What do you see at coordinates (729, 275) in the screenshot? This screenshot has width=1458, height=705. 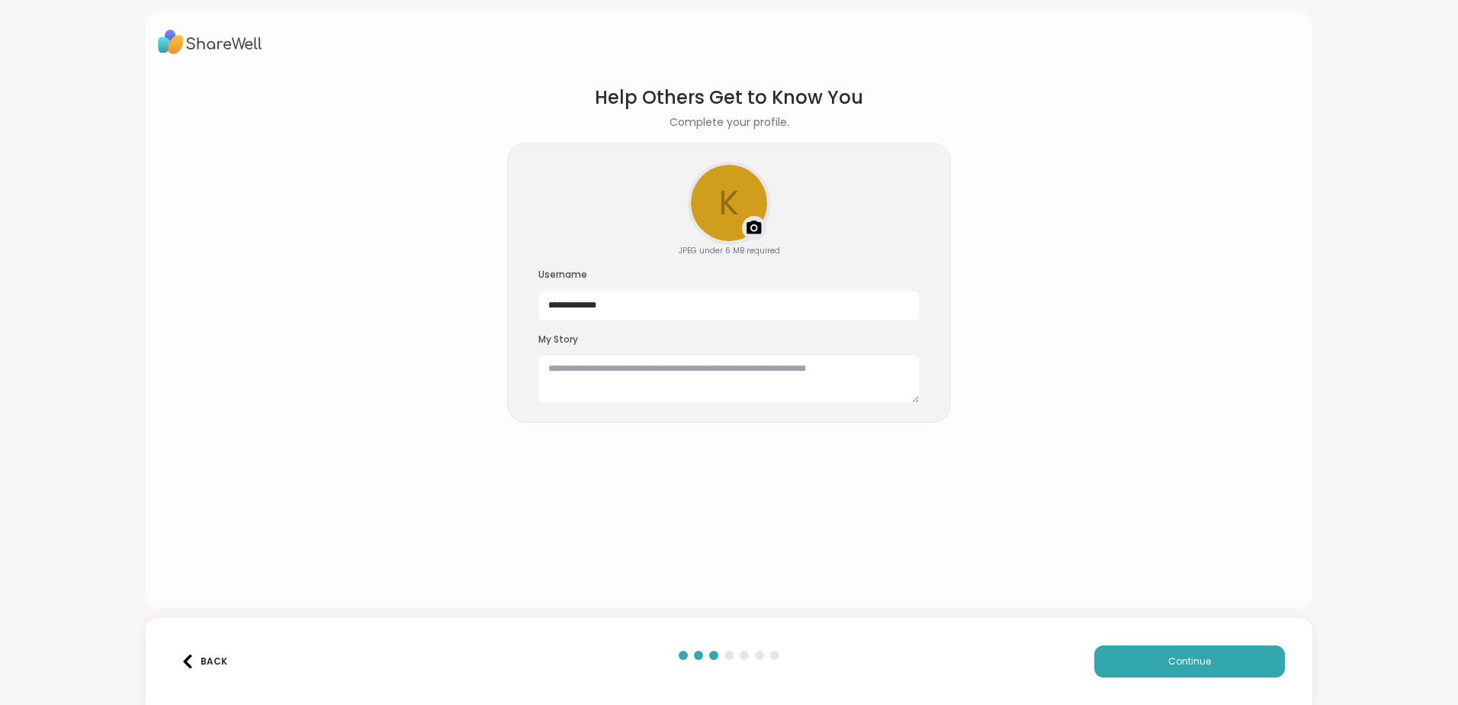 I see `h3: Username` at bounding box center [729, 275].